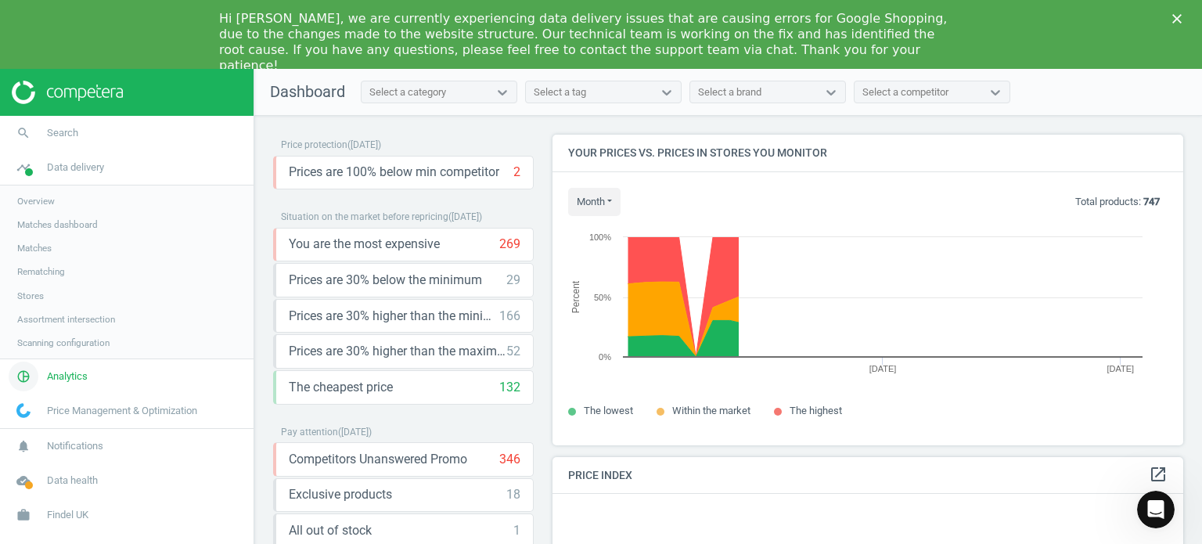 This screenshot has height=544, width=1202. Describe the element at coordinates (868, 153) in the screenshot. I see `h4: Your prices vs. prices in stores you monitor` at that location.